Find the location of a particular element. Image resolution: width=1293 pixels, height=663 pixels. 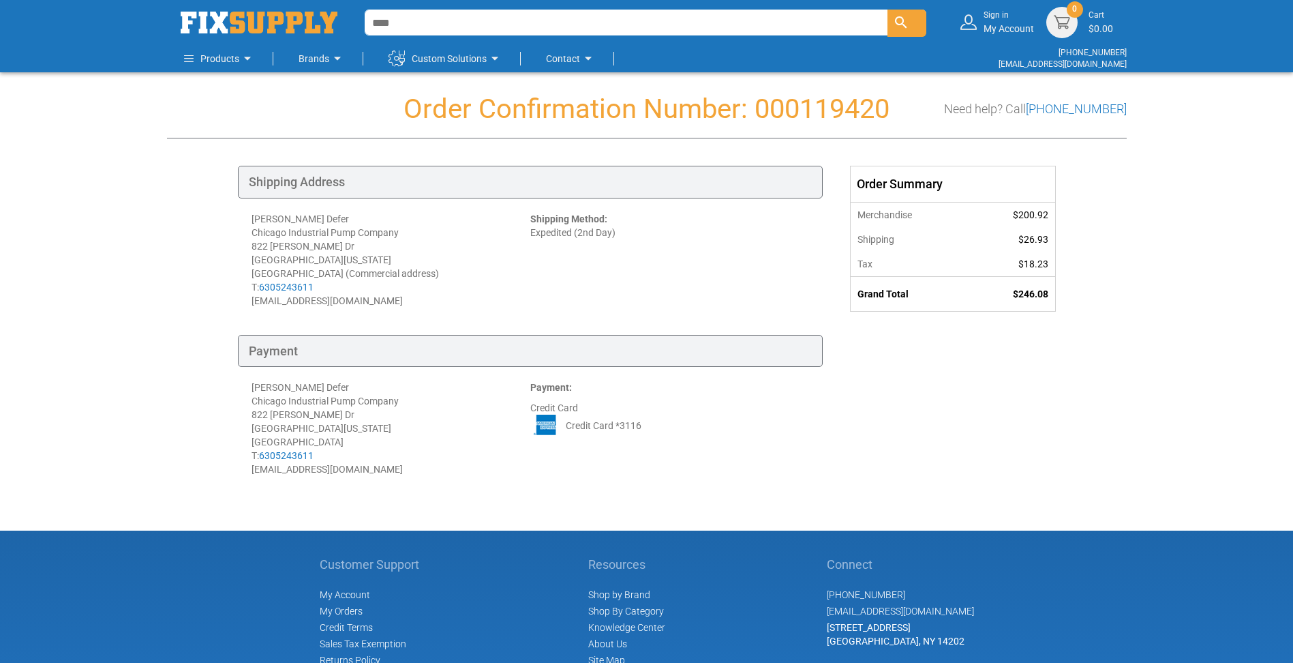

div: Payment is located at coordinates (530, 351).